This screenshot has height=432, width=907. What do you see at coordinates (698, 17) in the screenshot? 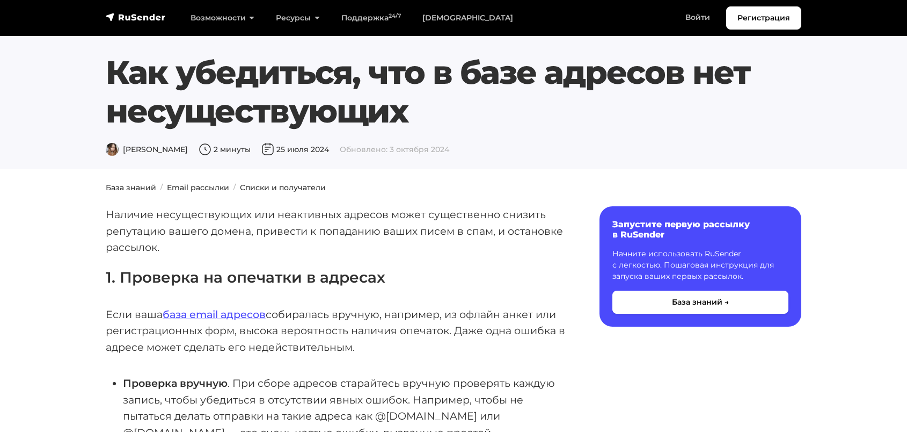
I see `a: Войти` at bounding box center [698, 17].